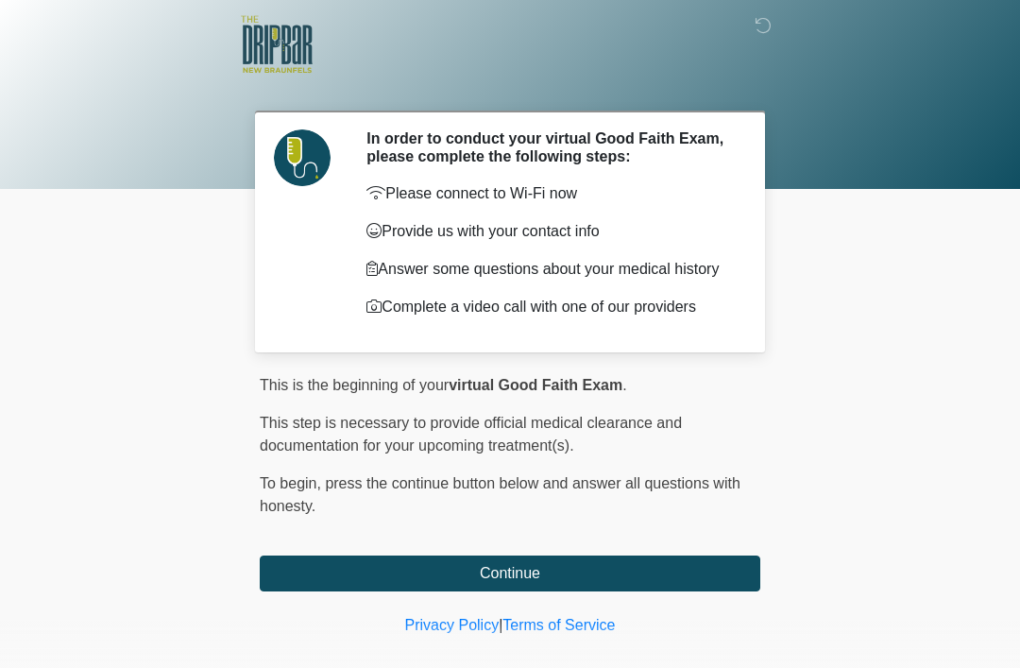  What do you see at coordinates (510, 573) in the screenshot?
I see `button: Continue` at bounding box center [510, 573].